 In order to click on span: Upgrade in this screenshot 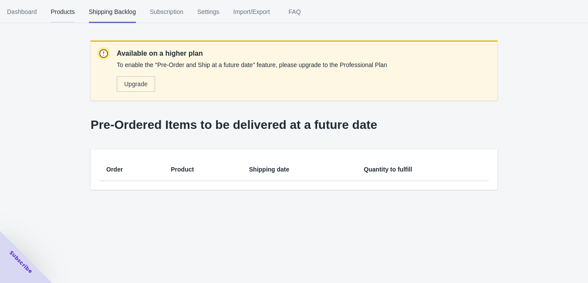, I will do `click(136, 84)`.